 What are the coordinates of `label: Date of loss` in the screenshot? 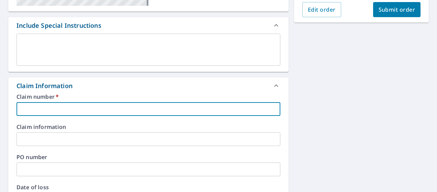 It's located at (80, 187).